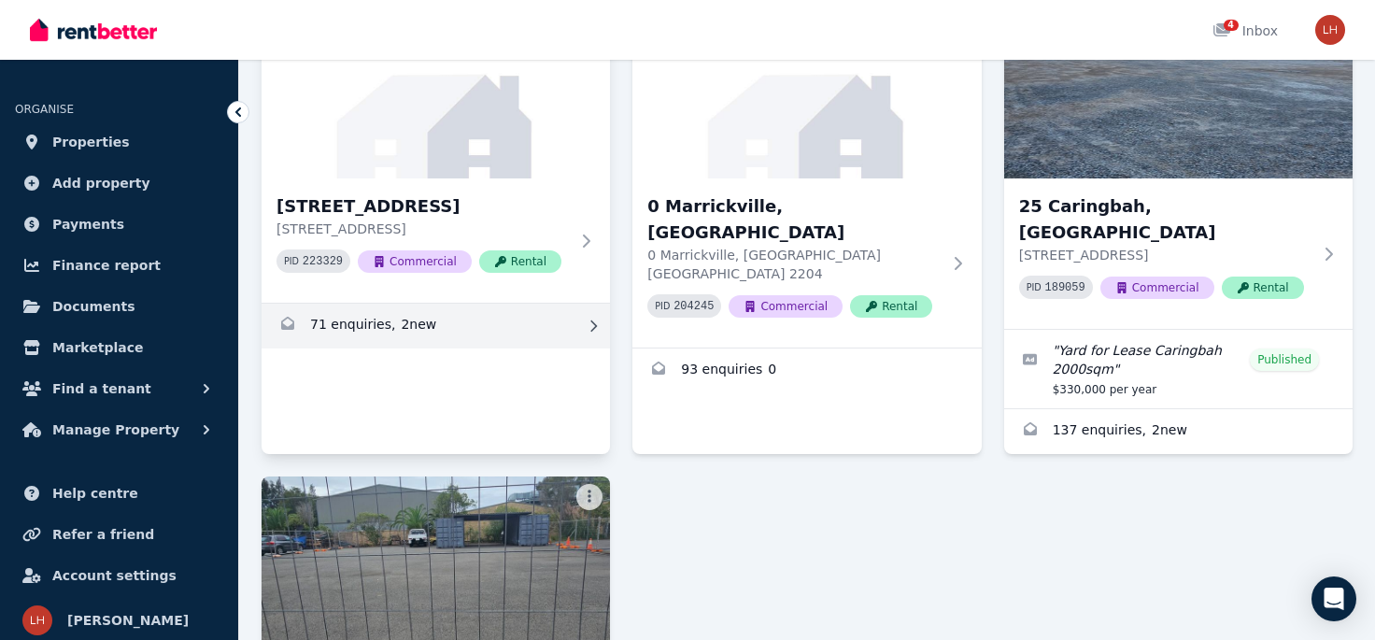 Image resolution: width=1375 pixels, height=640 pixels. I want to click on code: 189059, so click(1065, 288).